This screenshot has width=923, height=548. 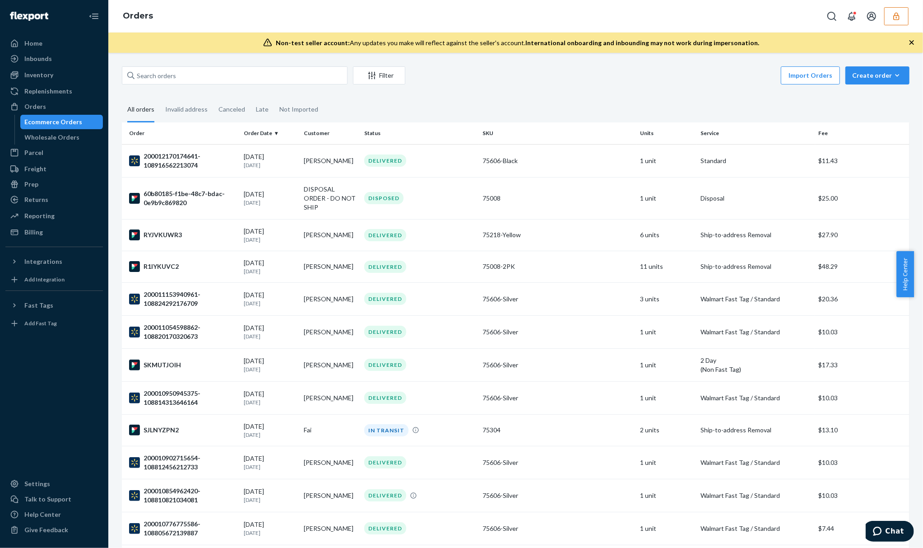 I want to click on a: Orders, so click(x=138, y=16).